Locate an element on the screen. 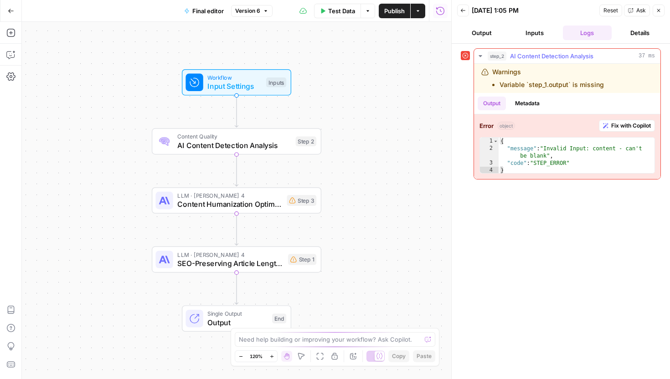 The width and height of the screenshot is (670, 379). span: Fix with Copilot is located at coordinates (630, 126).